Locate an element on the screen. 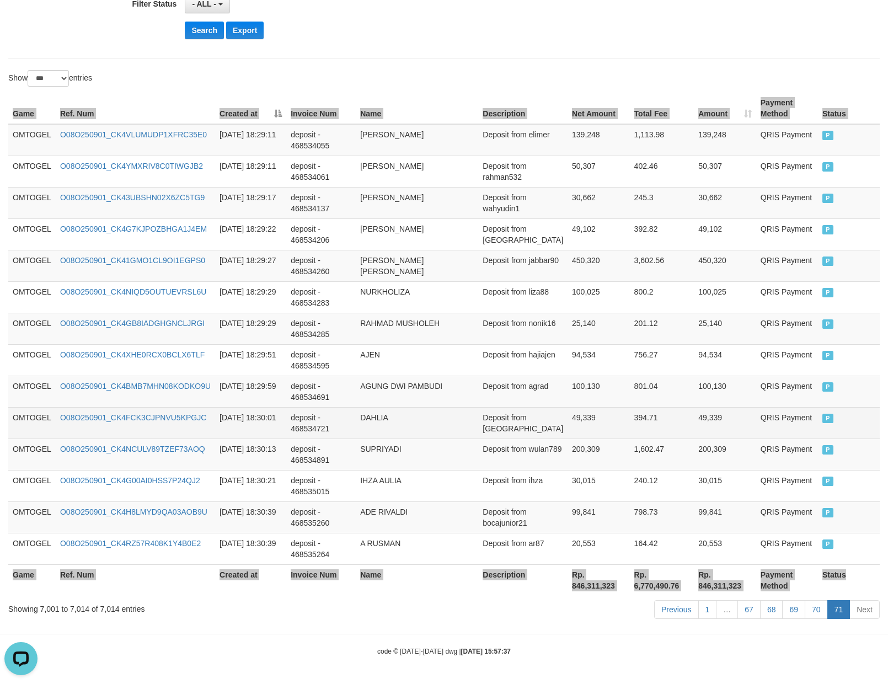  td: NURKHOLIZA is located at coordinates (417, 297).